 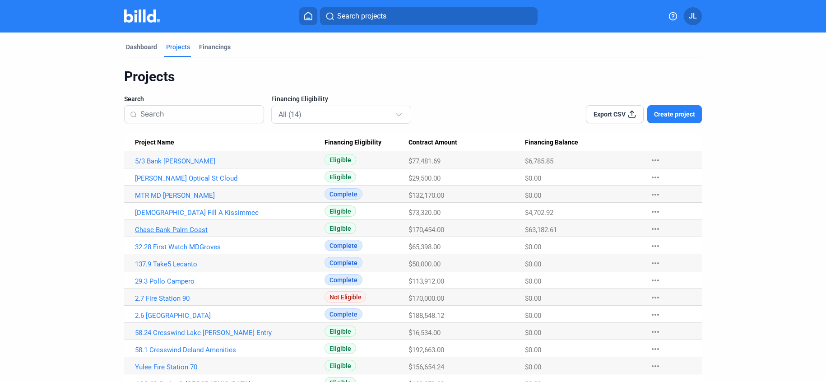 I want to click on span: $29,500.00, so click(x=424, y=178).